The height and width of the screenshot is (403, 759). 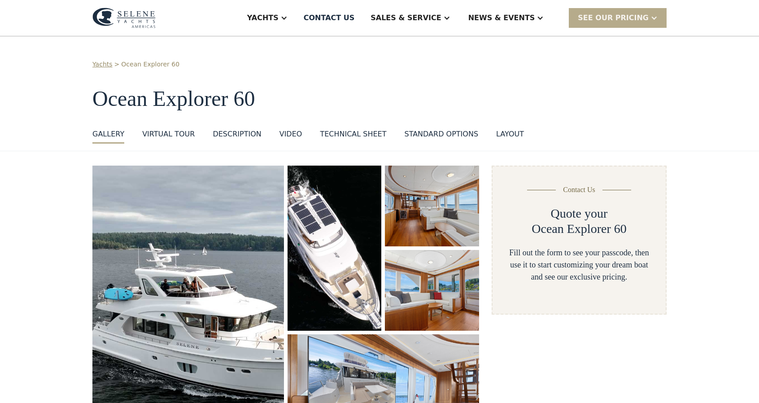 I want to click on div: GALLERY, so click(x=108, y=134).